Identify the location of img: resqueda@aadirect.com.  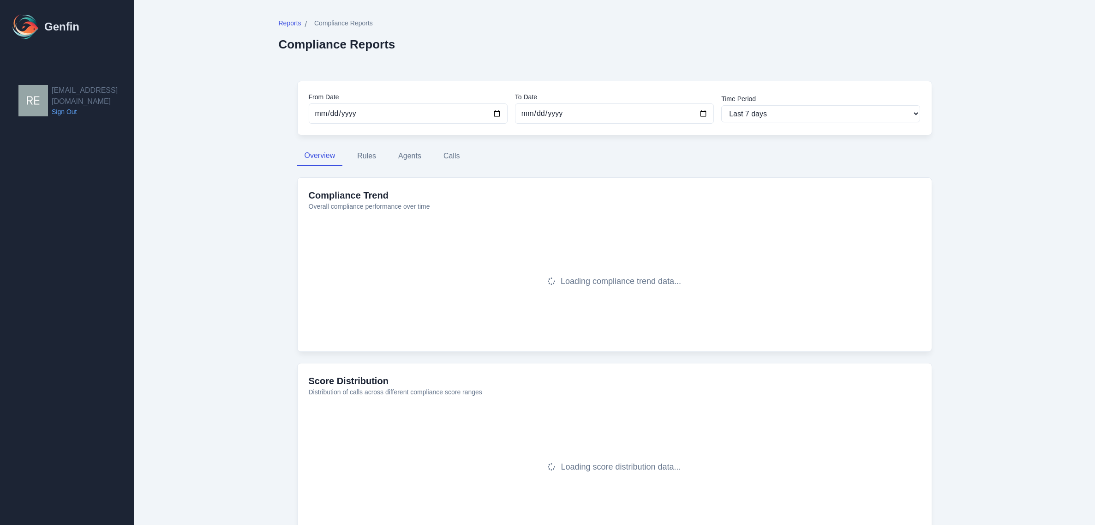
(33, 101).